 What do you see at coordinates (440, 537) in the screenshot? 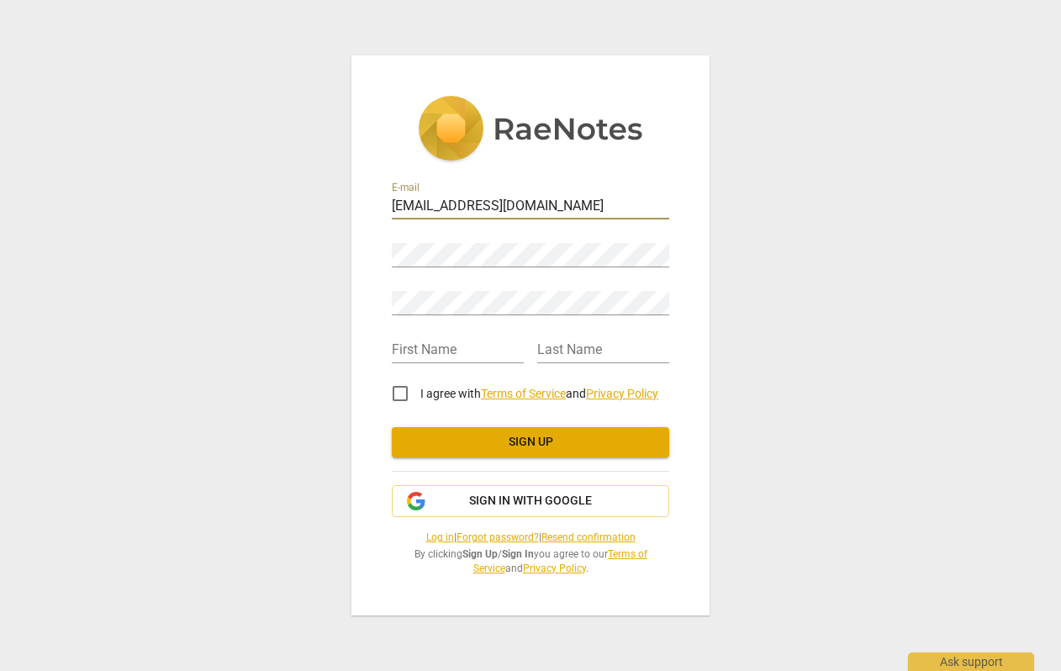
I see `a: Log in` at bounding box center [440, 537].